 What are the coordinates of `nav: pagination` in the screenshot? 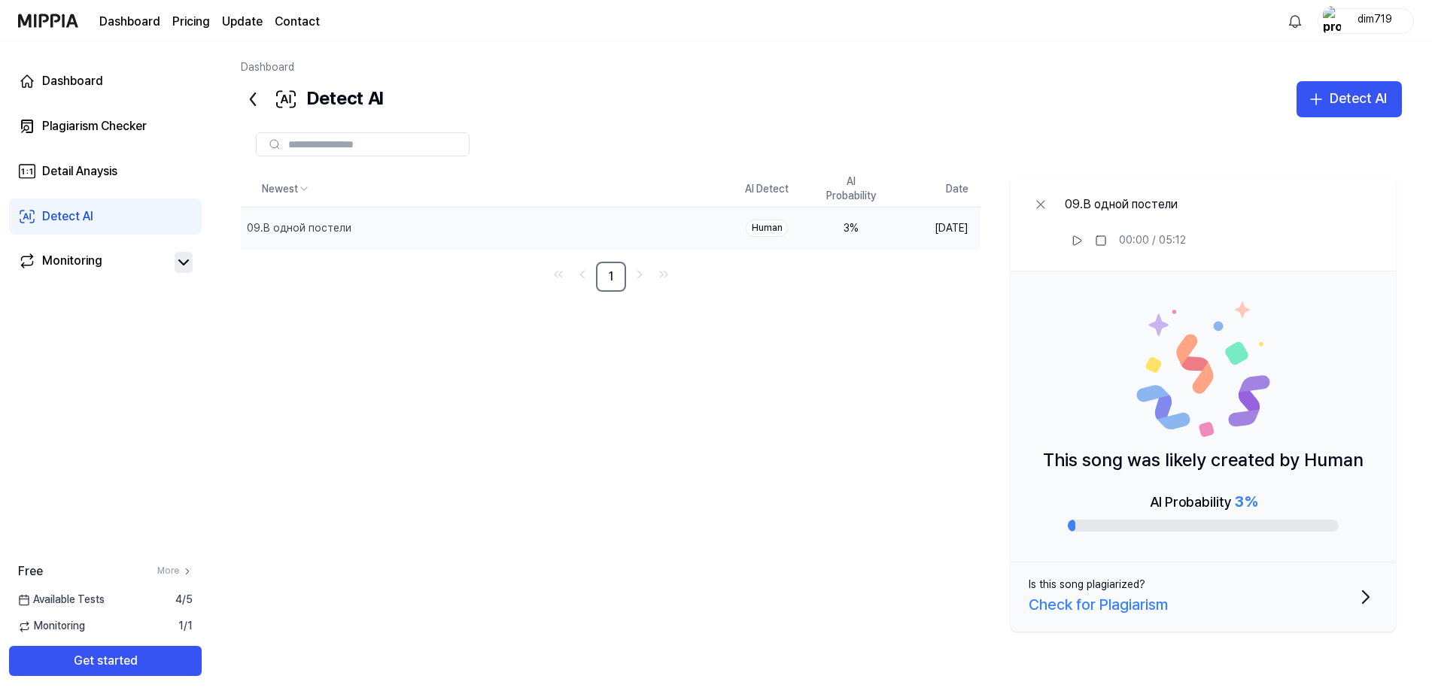 It's located at (610, 277).